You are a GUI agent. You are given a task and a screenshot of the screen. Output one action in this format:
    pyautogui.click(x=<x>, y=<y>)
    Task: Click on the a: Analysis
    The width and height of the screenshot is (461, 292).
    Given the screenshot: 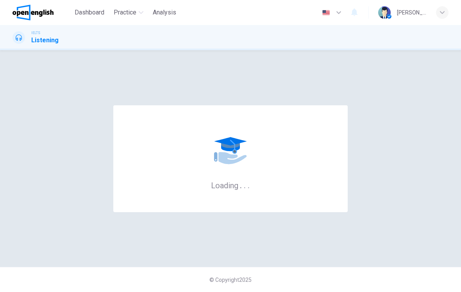 What is the action you would take?
    pyautogui.click(x=165, y=13)
    